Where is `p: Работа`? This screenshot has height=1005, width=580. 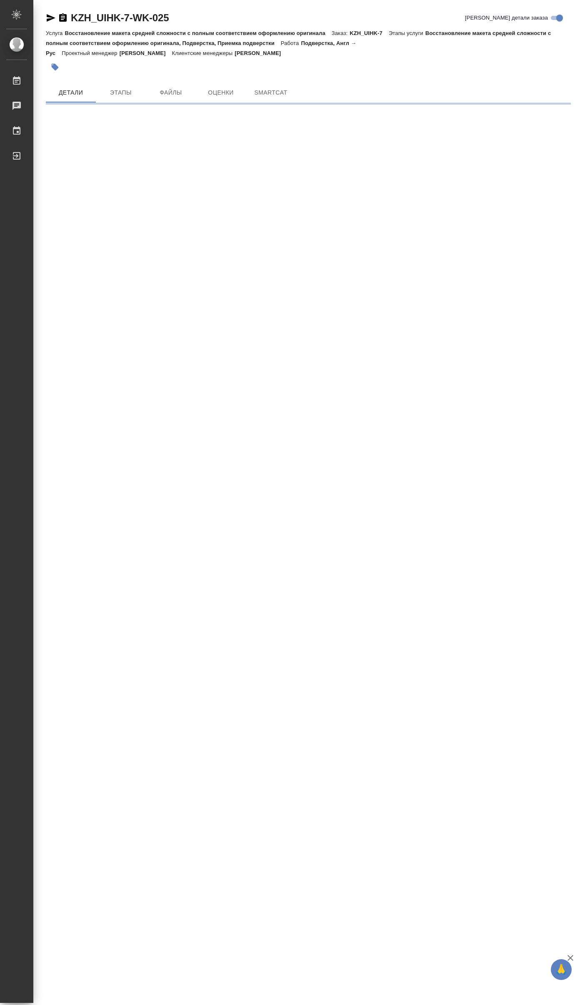
p: Работа is located at coordinates (291, 43).